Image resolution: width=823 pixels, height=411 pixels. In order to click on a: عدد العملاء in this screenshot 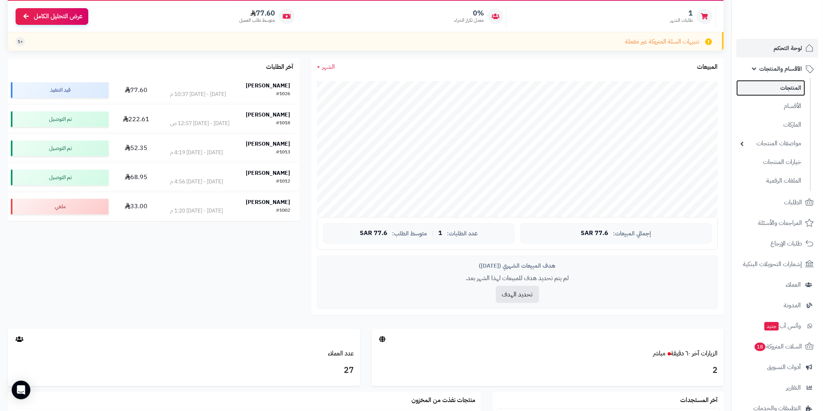, I will do `click(341, 354)`.